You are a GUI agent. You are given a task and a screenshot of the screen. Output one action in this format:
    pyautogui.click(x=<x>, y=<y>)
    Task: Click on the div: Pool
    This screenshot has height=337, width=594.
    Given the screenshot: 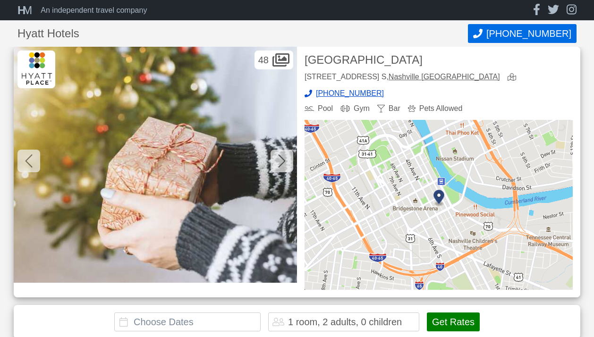 What is the action you would take?
    pyautogui.click(x=319, y=109)
    